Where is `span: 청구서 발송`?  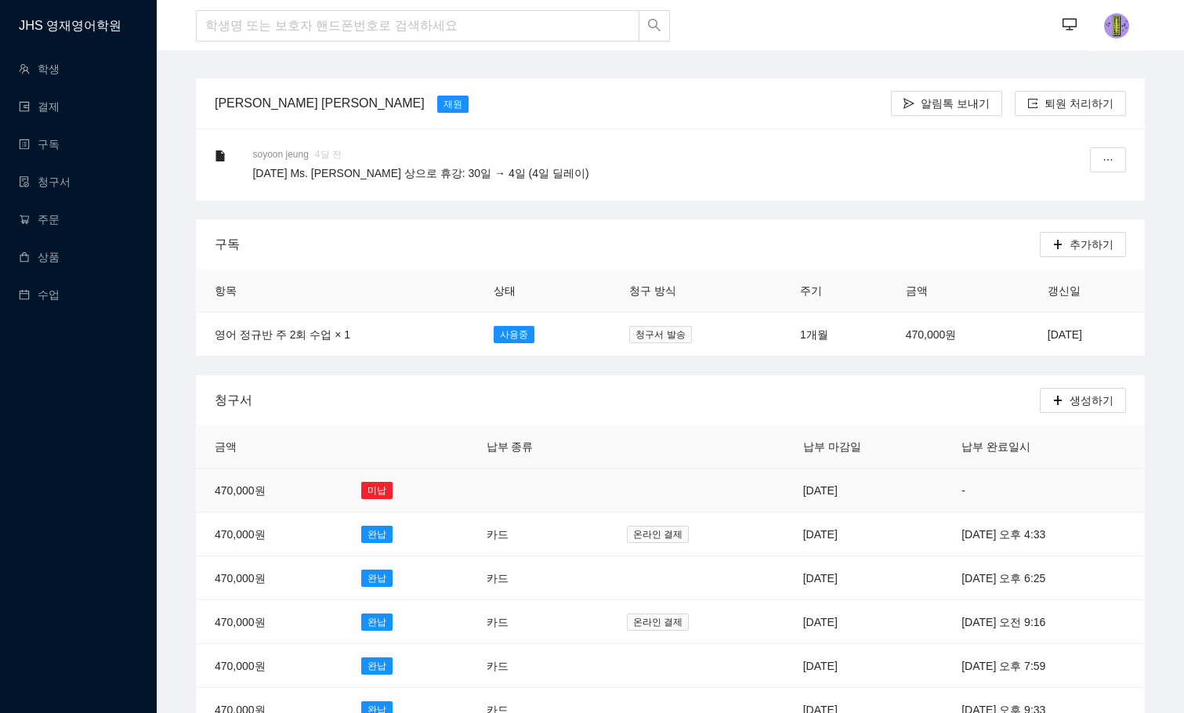 span: 청구서 발송 is located at coordinates (660, 335).